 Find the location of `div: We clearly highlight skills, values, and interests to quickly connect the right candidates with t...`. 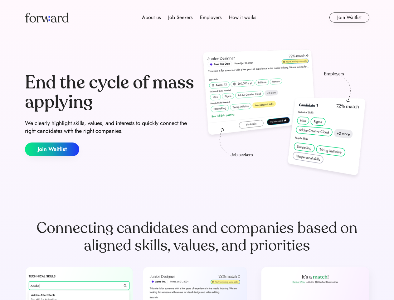

div: We clearly highlight skills, values, and interests to quickly connect the right candidates with t... is located at coordinates (110, 127).